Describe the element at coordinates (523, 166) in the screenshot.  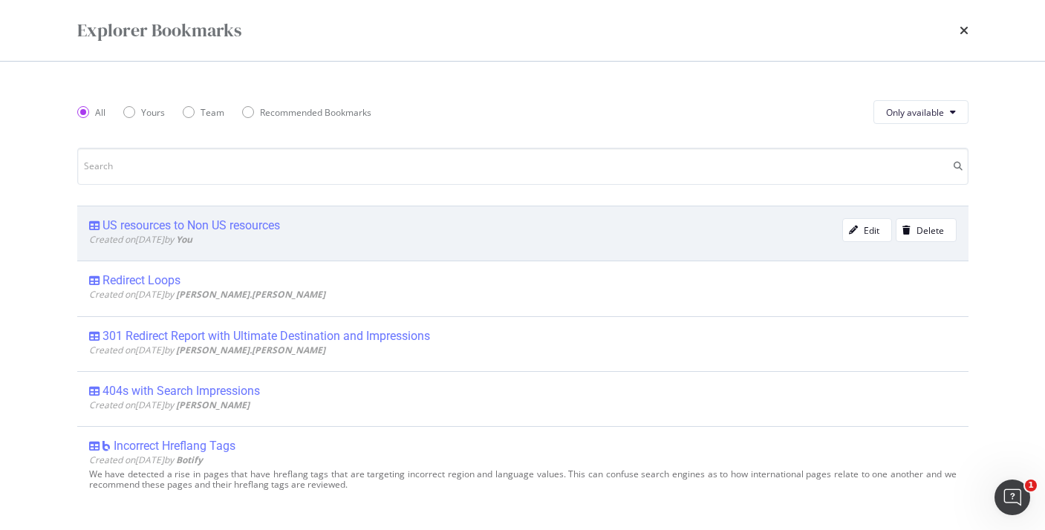
I see `input: Search` at that location.